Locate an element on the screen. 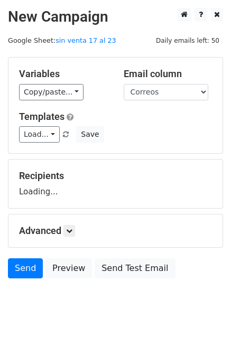  h5: Advanced is located at coordinates (115, 231).